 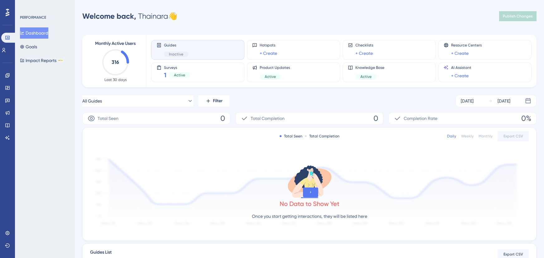 I want to click on span: AI Assistant, so click(x=461, y=68).